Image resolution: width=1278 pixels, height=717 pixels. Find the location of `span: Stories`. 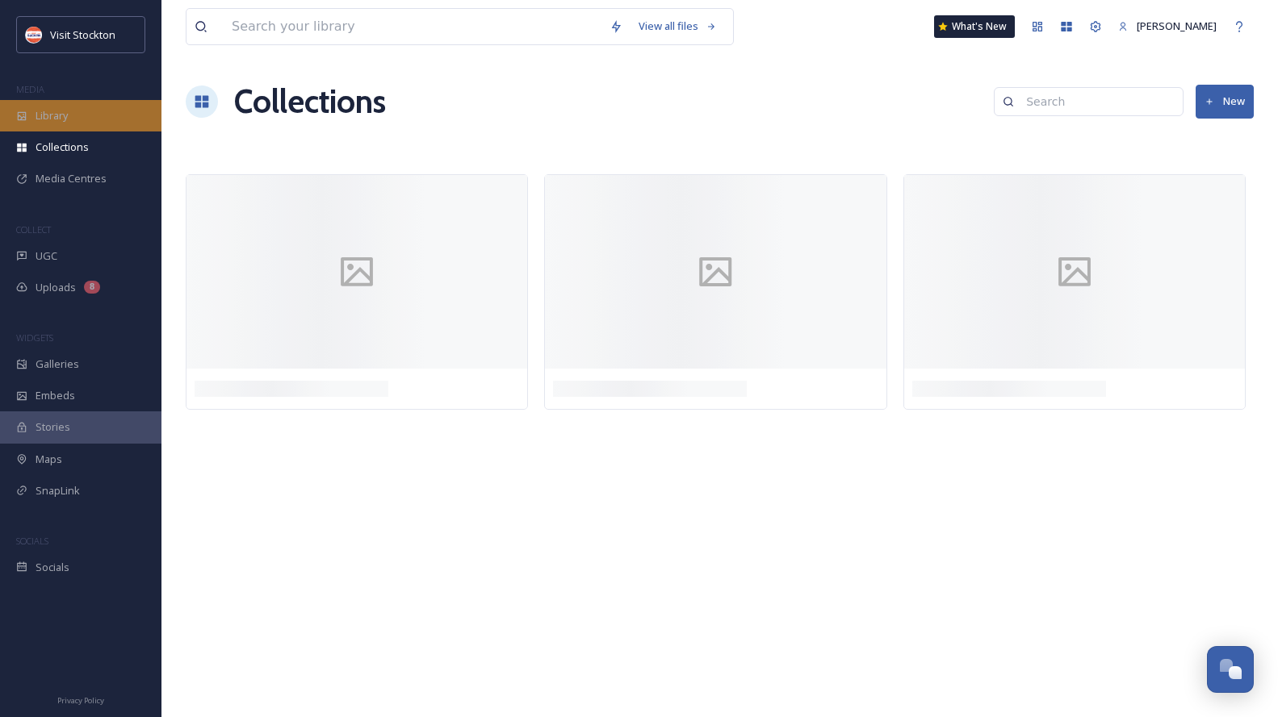

span: Stories is located at coordinates (52, 427).